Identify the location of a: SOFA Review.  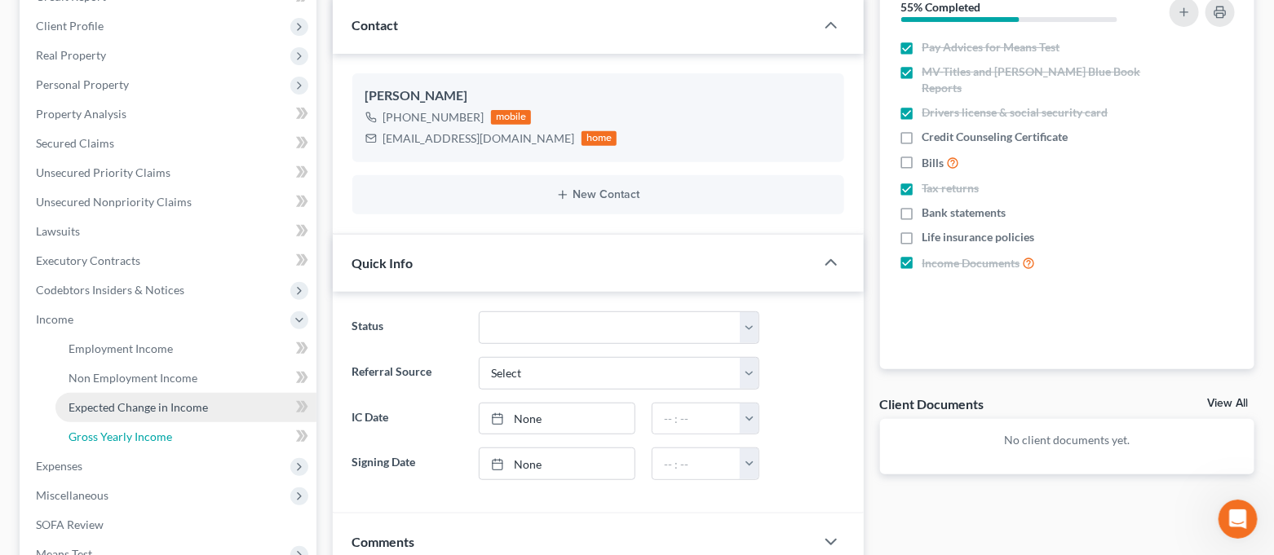
(170, 525).